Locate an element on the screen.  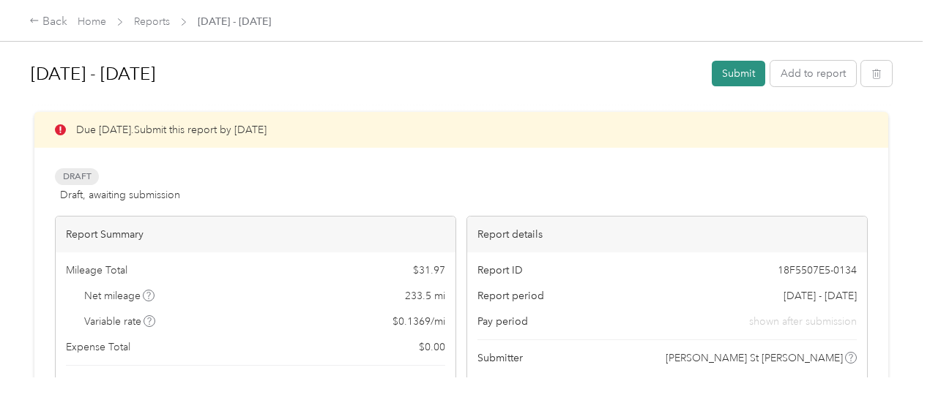
span: 18F5507E5-0134 is located at coordinates (817, 270).